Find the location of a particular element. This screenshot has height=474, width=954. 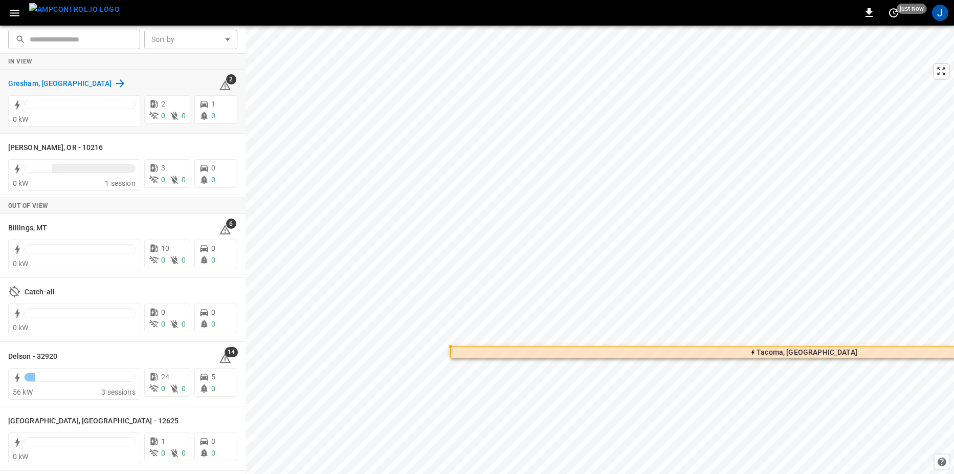

h6: Gresham, OR is located at coordinates (60, 84).